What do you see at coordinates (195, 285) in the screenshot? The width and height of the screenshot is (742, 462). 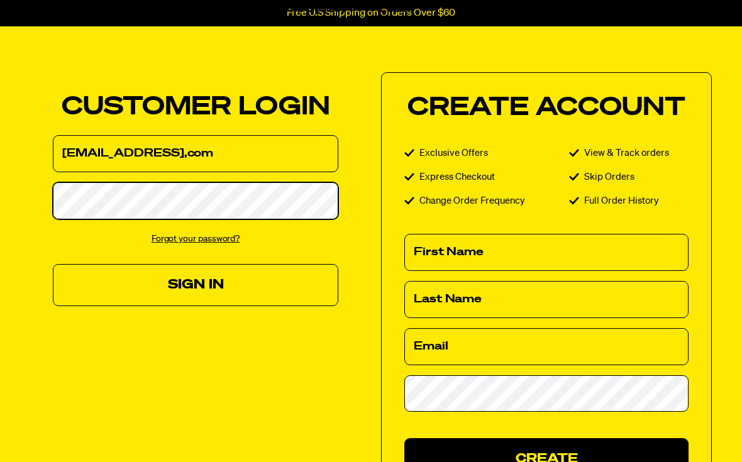 I see `button: Sign In` at bounding box center [195, 285].